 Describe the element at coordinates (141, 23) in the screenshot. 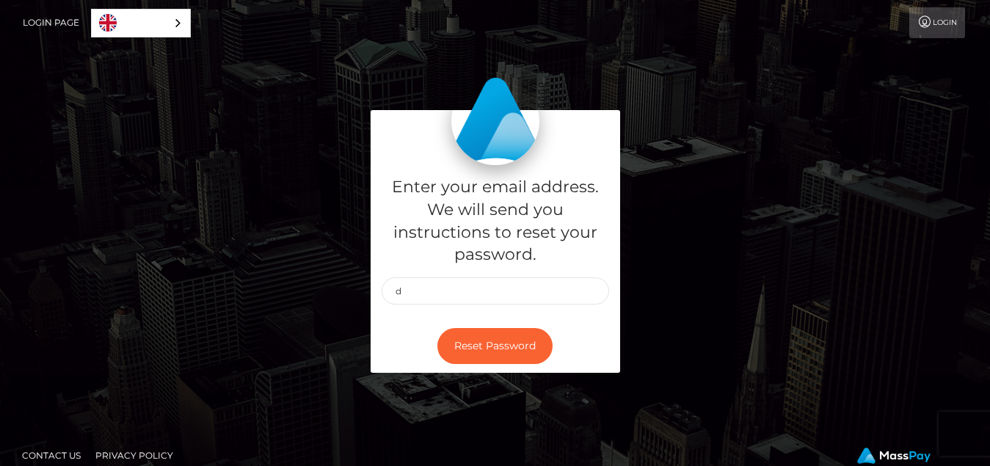

I see `a: English` at that location.